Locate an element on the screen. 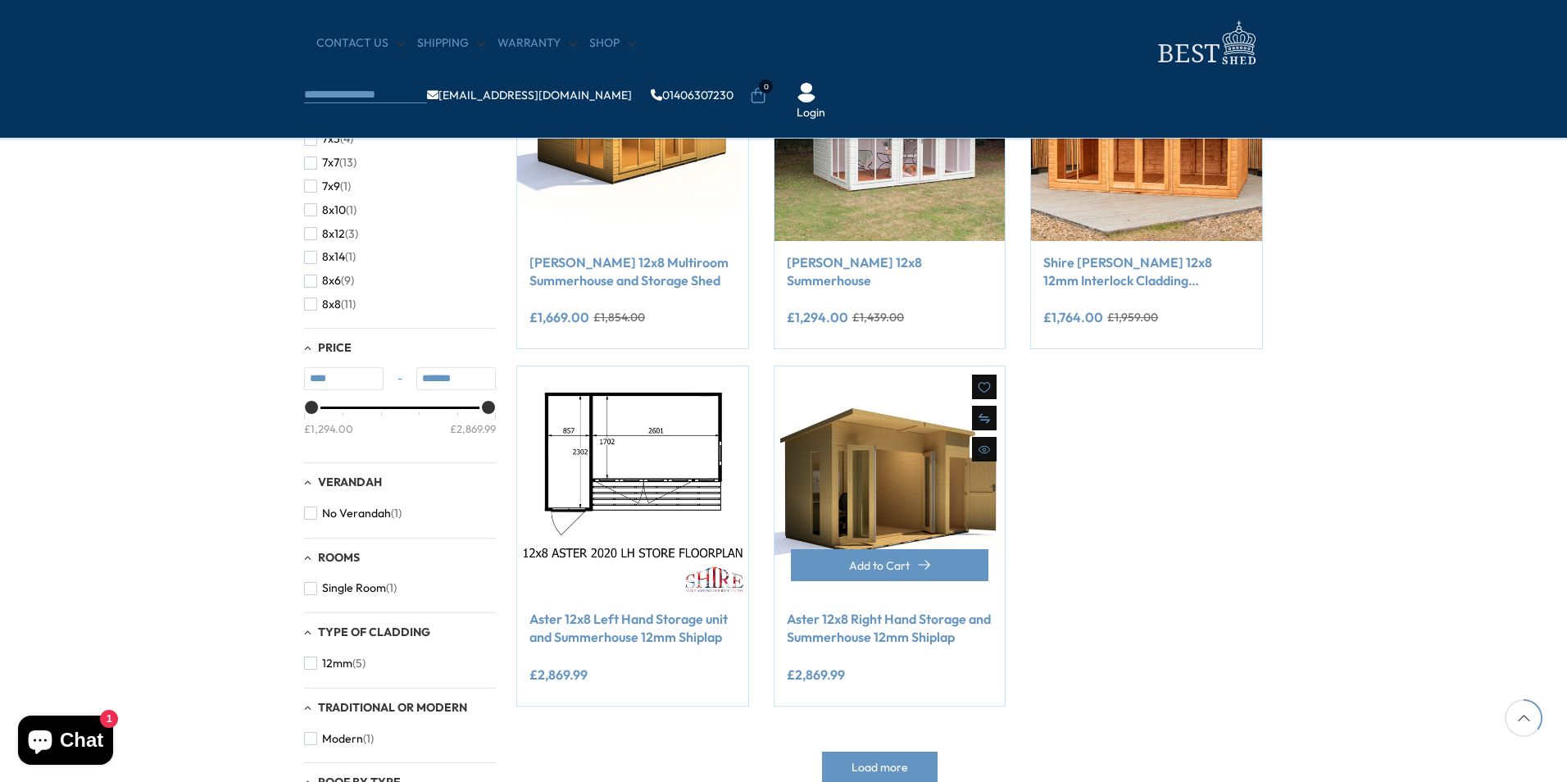 The height and width of the screenshot is (782, 1567). a: Aster 12x8 Right Hand Storage and Summerhouse 12mm Shiplap is located at coordinates (890, 628).